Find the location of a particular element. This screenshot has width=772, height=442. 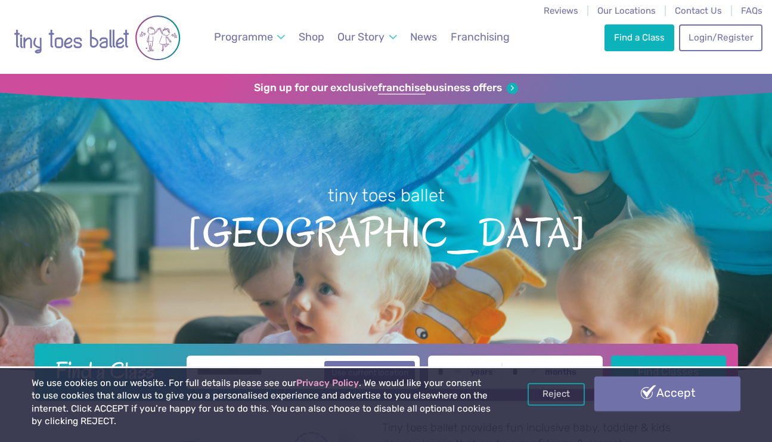

a: Login/Register is located at coordinates (721, 38).